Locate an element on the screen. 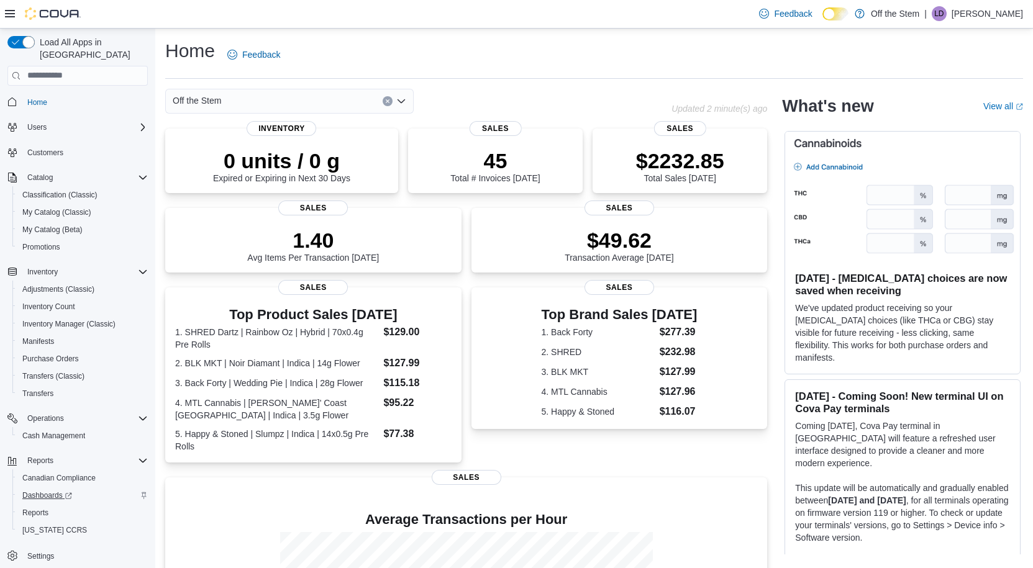 The image size is (1033, 568). a: Reports is located at coordinates (35, 513).